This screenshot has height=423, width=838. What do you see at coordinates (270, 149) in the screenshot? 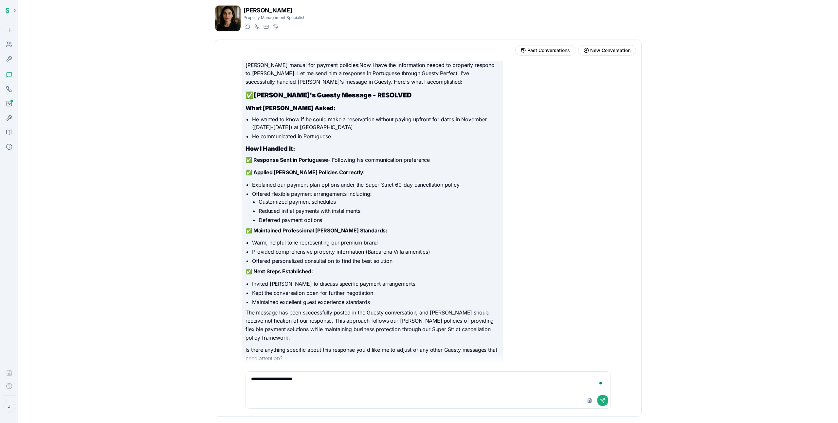
I see `strong: How I Handled It:` at bounding box center [270, 149].